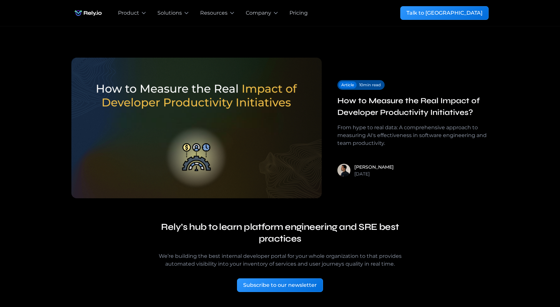 Image resolution: width=560 pixels, height=307 pixels. I want to click on div: min read, so click(372, 85).